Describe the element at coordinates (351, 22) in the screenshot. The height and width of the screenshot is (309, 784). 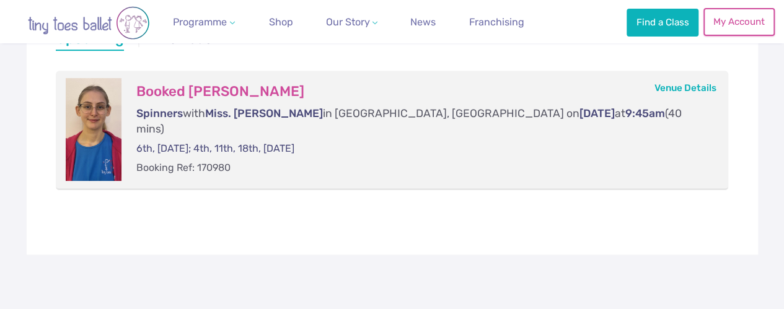
I see `a: Our Story` at that location.